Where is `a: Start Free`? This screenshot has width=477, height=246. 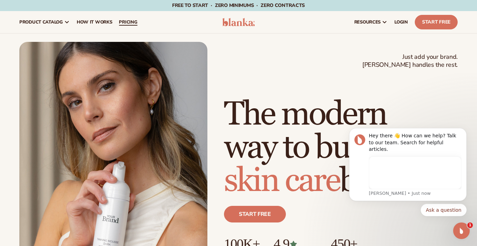 a: Start Free is located at coordinates (436, 22).